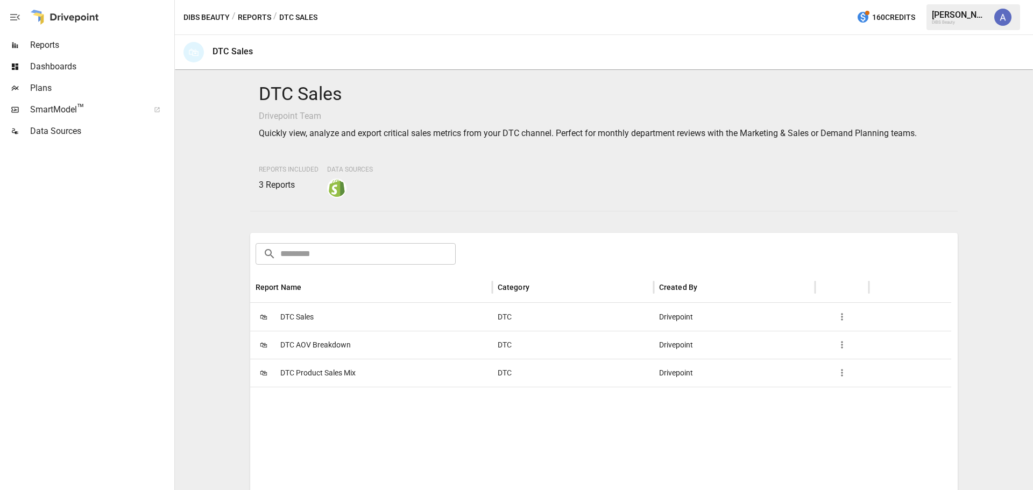 The height and width of the screenshot is (490, 1033). Describe the element at coordinates (679, 287) in the screenshot. I see `div: Created By` at that location.